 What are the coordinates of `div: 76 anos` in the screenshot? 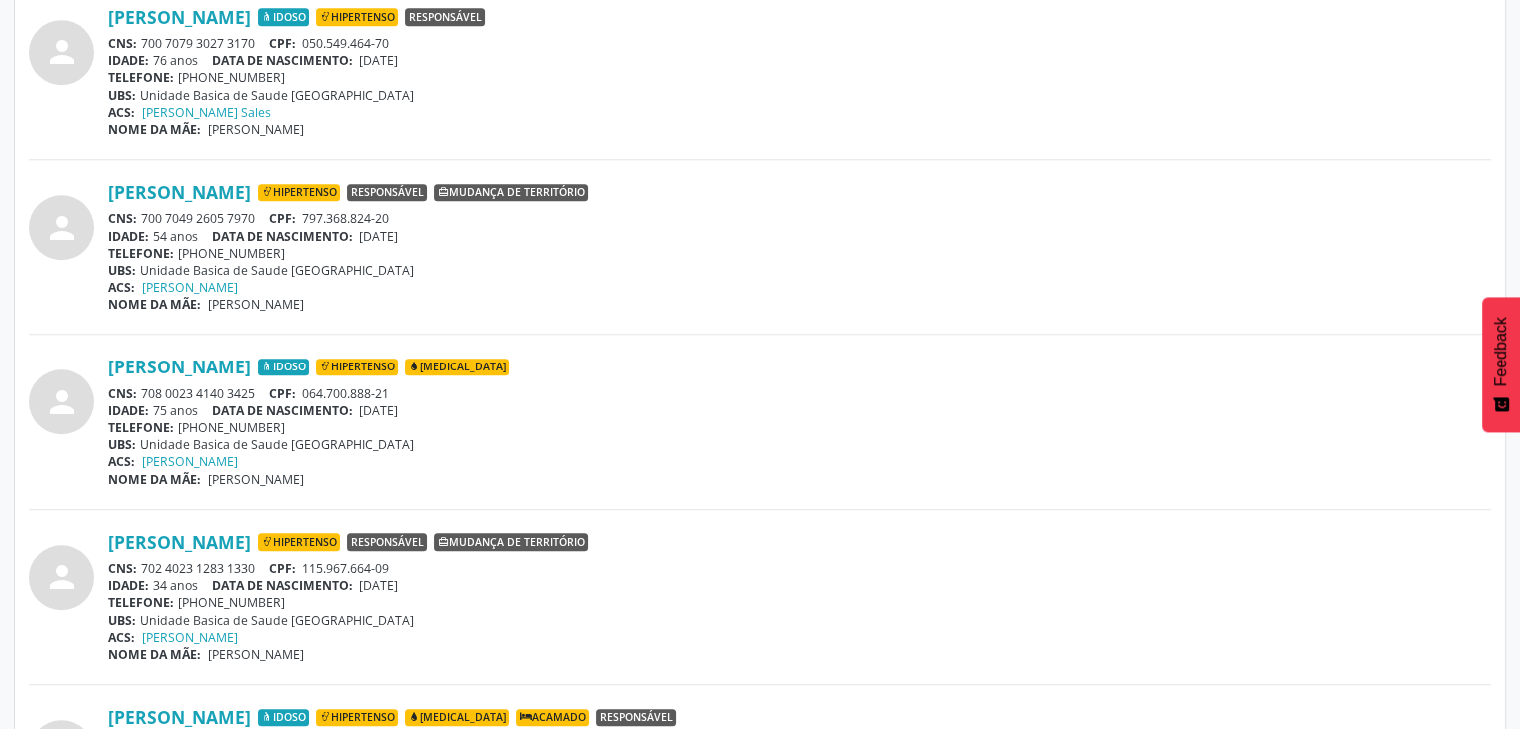 It's located at (799, 60).